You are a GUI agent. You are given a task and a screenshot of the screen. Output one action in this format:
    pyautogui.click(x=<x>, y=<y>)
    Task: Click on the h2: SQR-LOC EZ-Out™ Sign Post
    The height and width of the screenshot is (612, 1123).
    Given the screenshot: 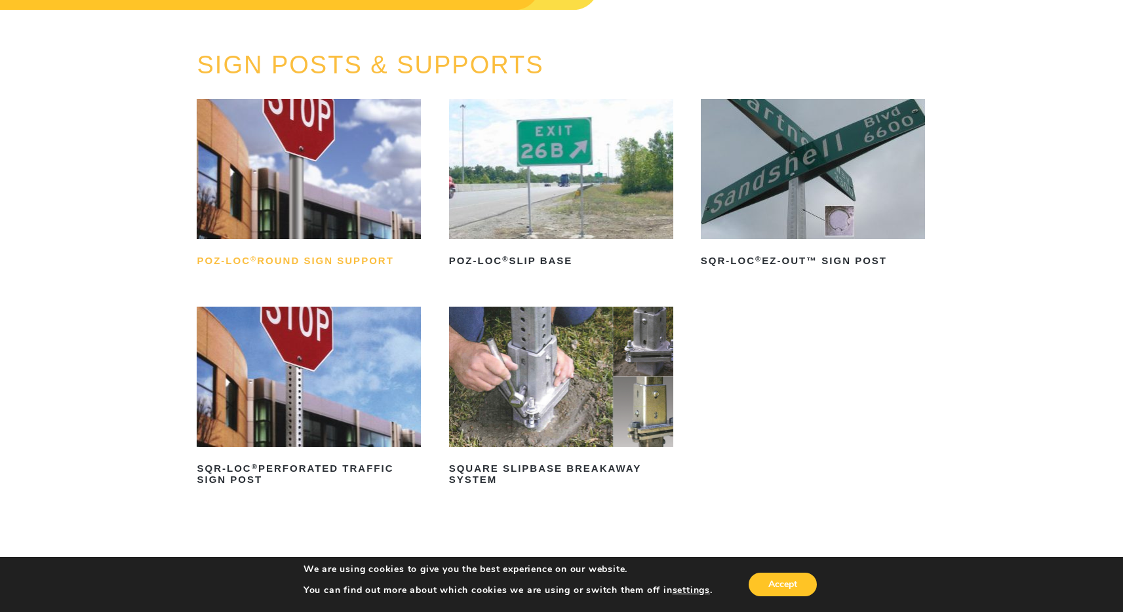 What is the action you would take?
    pyautogui.click(x=813, y=262)
    